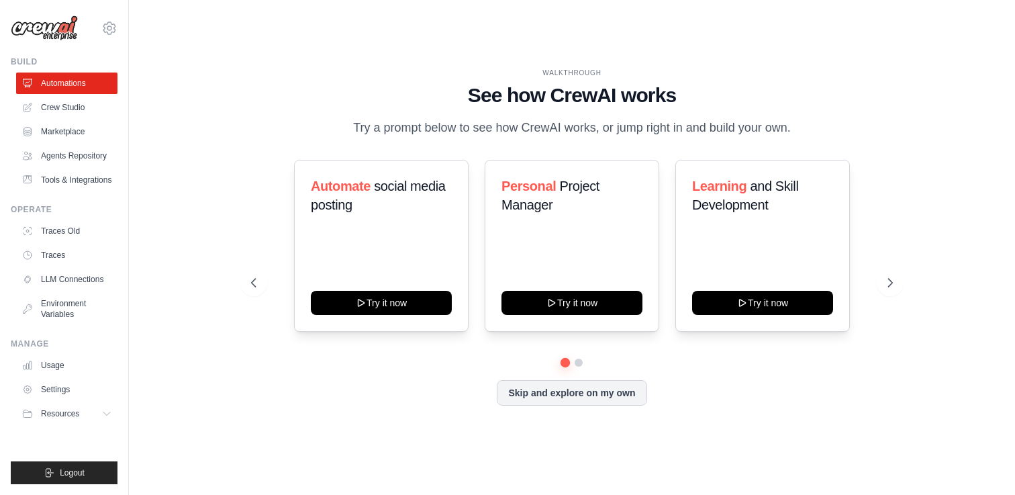  I want to click on a: Traces, so click(66, 255).